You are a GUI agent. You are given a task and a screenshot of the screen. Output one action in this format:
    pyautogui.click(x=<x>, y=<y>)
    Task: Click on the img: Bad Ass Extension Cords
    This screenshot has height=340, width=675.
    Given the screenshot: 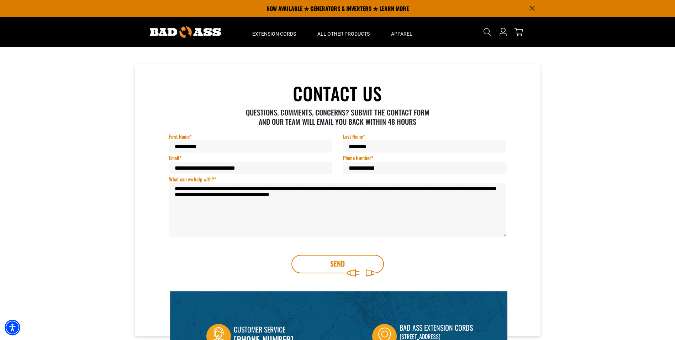 What is the action you would take?
    pyautogui.click(x=185, y=32)
    